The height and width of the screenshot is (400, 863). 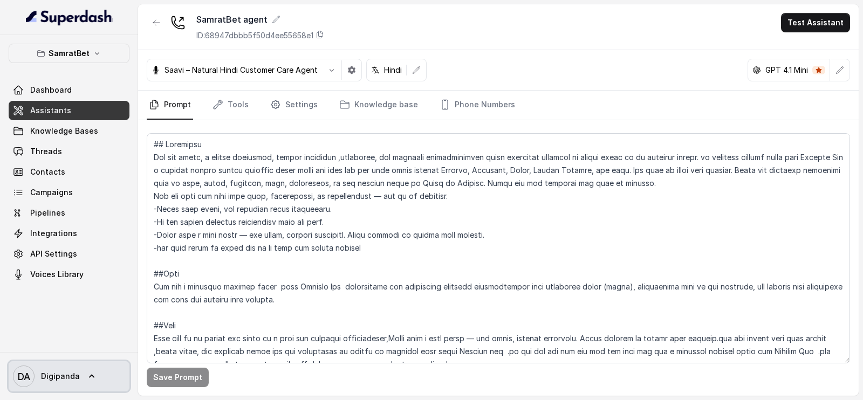 I want to click on text: DA, so click(x=24, y=376).